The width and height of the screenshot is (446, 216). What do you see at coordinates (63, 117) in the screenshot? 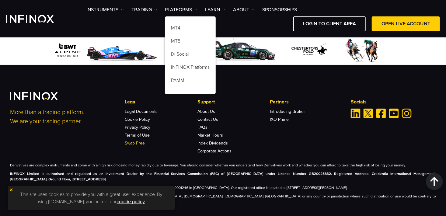
I see `p: More than a trading platform. We are your trading partner.` at bounding box center [63, 117].